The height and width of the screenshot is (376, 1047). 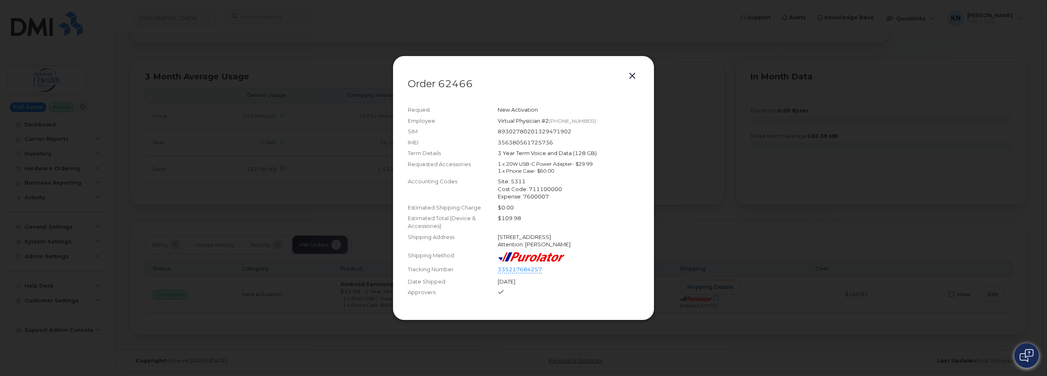 I want to click on div: Expense: 7600007, so click(x=569, y=196).